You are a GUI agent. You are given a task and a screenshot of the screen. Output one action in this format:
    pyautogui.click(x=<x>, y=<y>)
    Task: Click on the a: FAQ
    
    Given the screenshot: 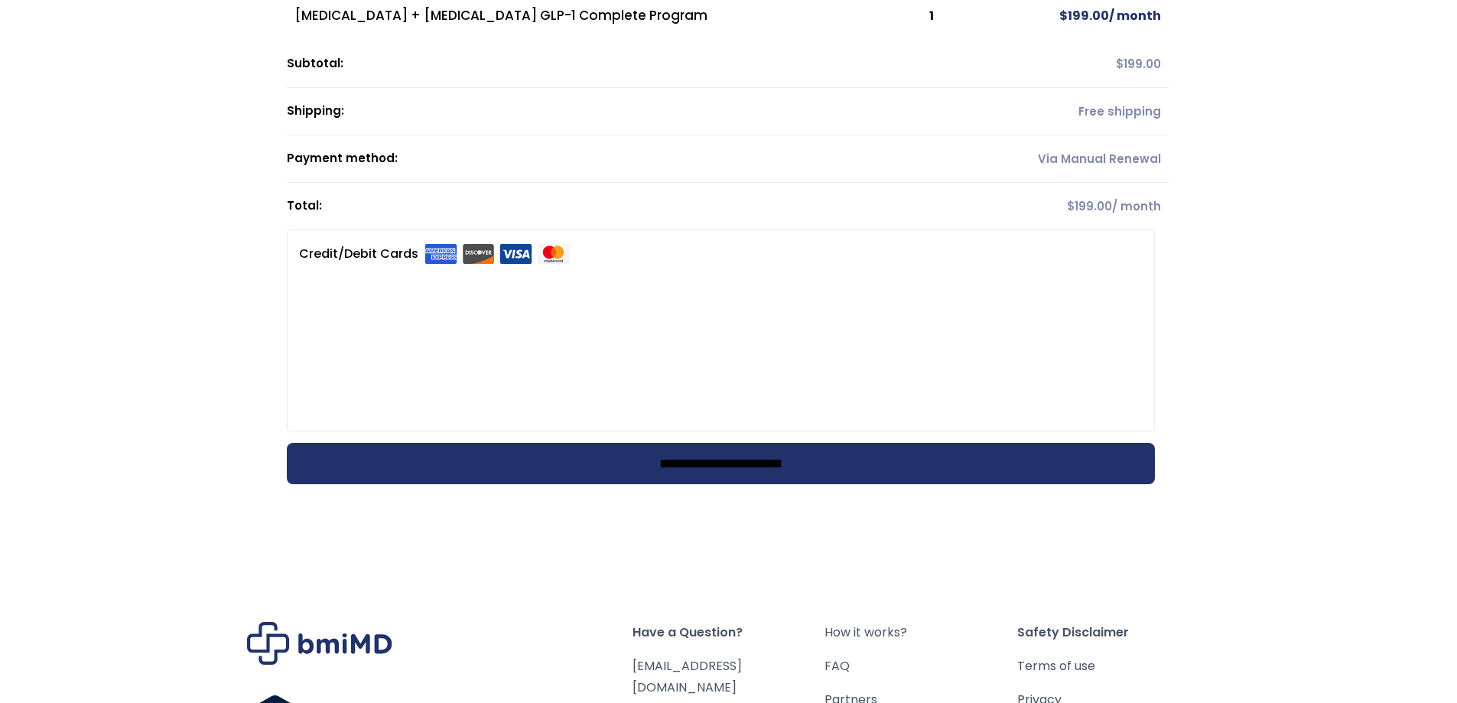 What is the action you would take?
    pyautogui.click(x=921, y=666)
    